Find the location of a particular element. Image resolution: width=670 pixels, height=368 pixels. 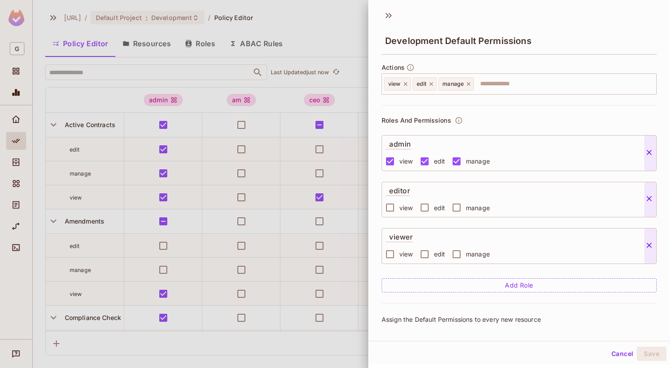

span: Development Default Permissions is located at coordinates (459, 41).